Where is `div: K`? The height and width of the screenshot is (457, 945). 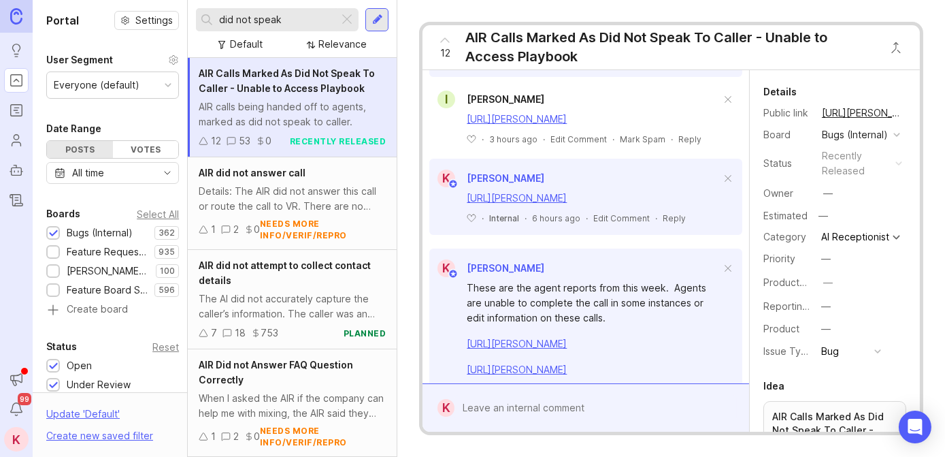
div: K is located at coordinates (446, 178).